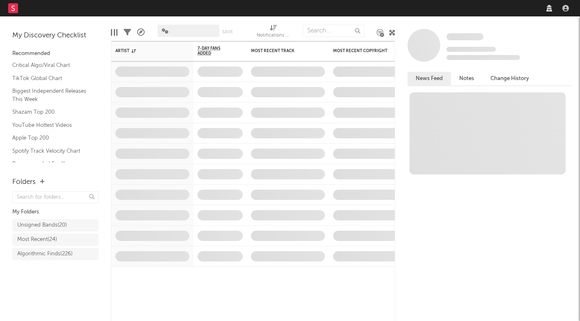 Image resolution: width=580 pixels, height=321 pixels. What do you see at coordinates (127, 32) in the screenshot?
I see `div: Filters` at bounding box center [127, 32].